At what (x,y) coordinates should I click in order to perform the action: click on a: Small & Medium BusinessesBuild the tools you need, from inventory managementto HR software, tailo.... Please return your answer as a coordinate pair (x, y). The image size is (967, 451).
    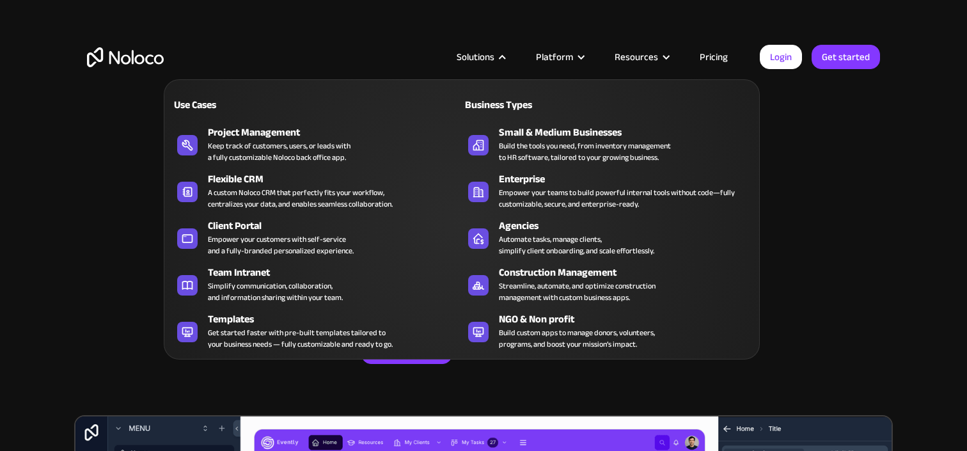
    Looking at the image, I should click on (607, 144).